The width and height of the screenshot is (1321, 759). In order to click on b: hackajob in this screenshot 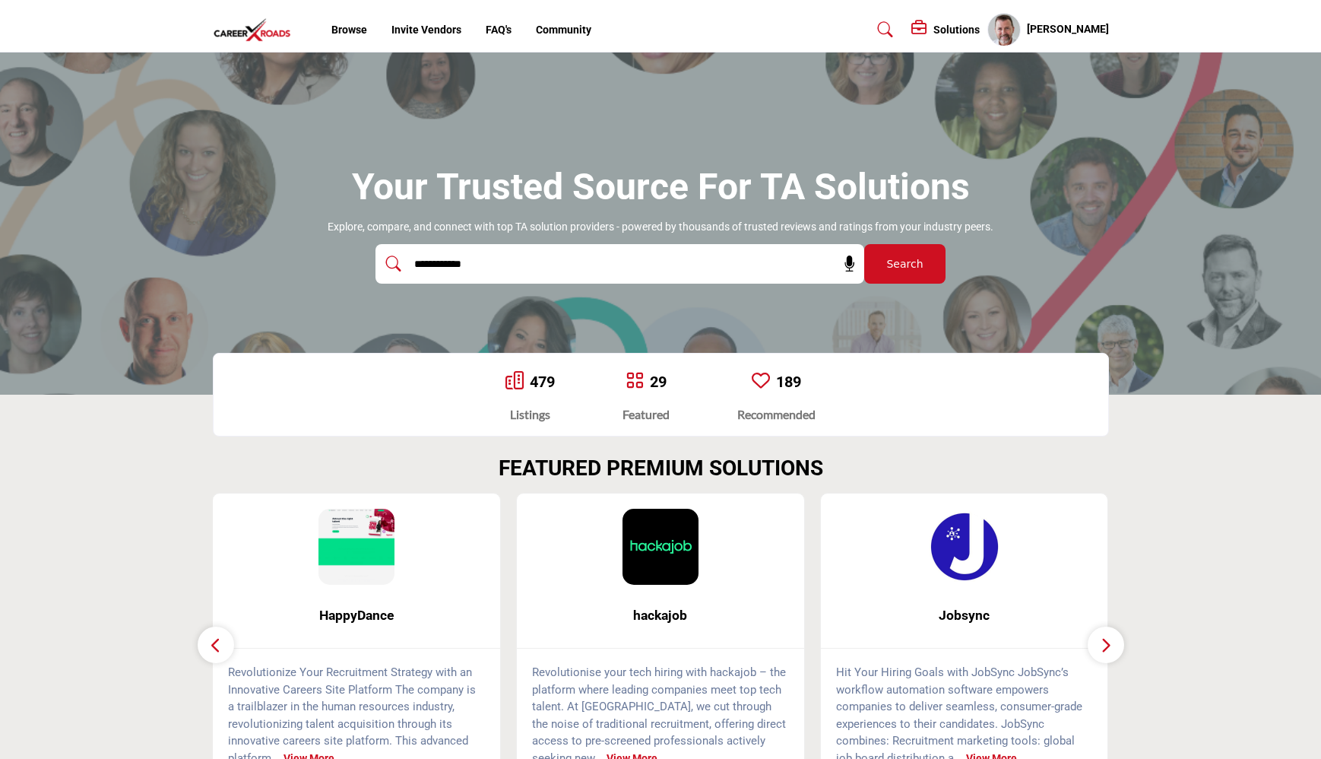, I will do `click(661, 615)`.